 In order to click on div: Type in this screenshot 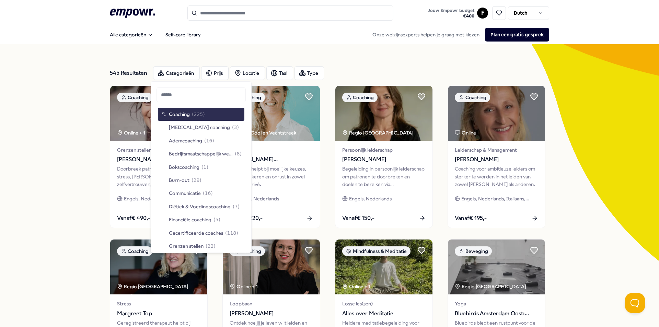, I will do `click(309, 73)`.